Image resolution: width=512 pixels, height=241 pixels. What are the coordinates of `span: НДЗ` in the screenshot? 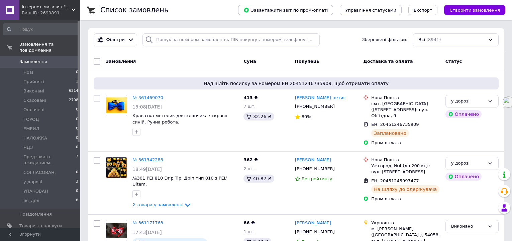 It's located at (28, 148).